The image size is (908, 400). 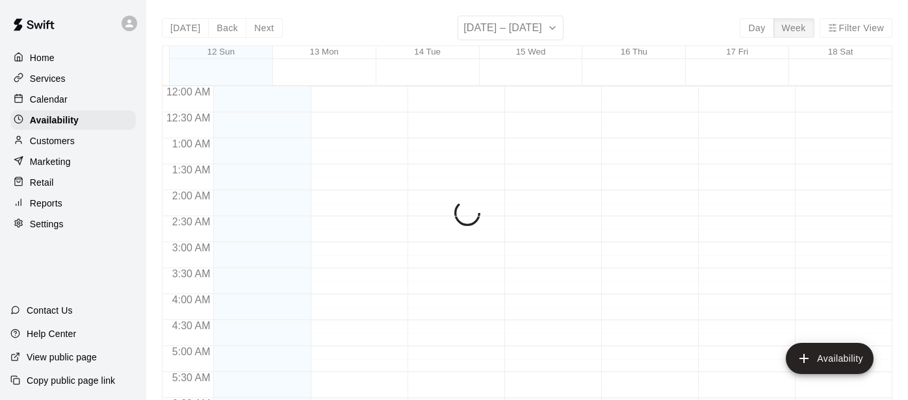 What do you see at coordinates (191, 273) in the screenshot?
I see `span: 3:30 AM` at bounding box center [191, 273].